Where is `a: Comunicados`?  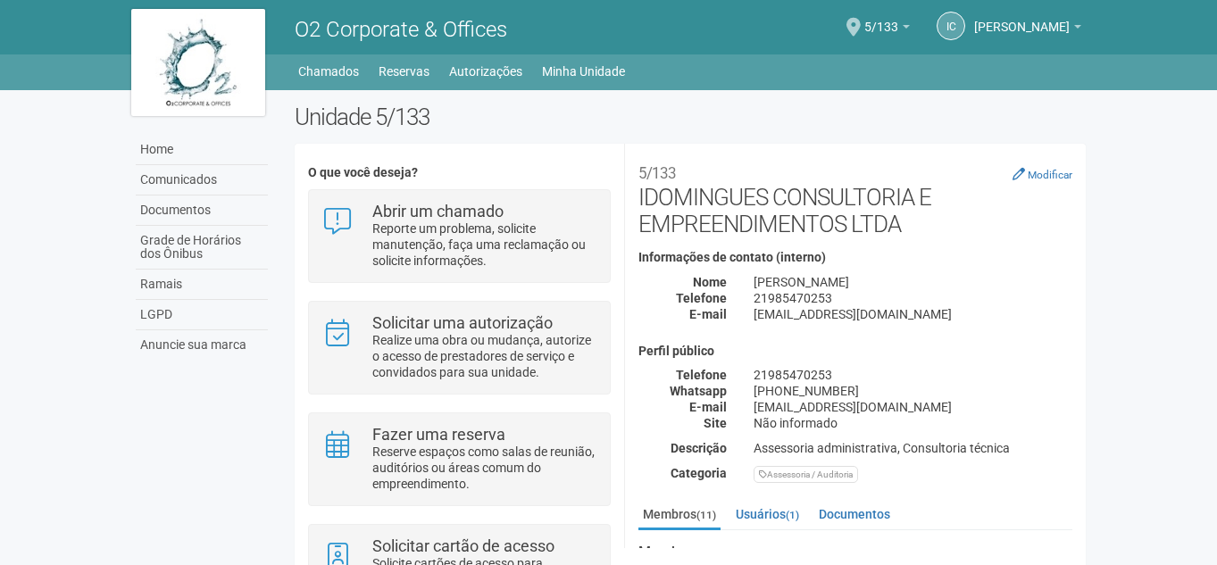 a: Comunicados is located at coordinates (202, 180).